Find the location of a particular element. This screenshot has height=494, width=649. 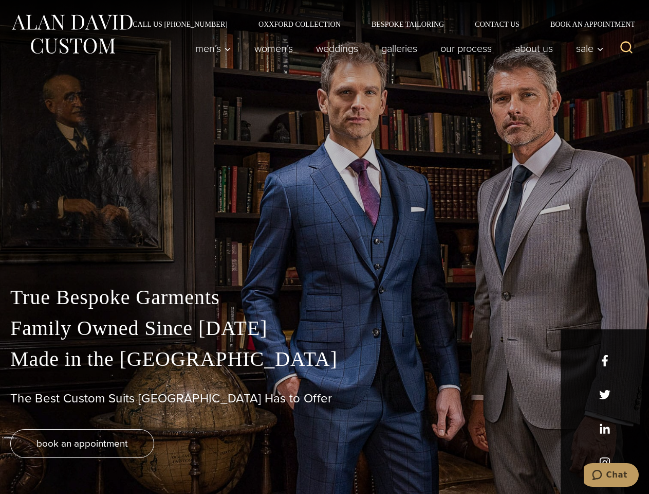

a: Contact Us is located at coordinates (497, 24).